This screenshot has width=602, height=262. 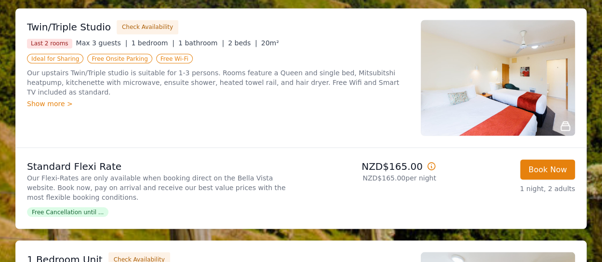 I want to click on div: Show more >, so click(x=218, y=103).